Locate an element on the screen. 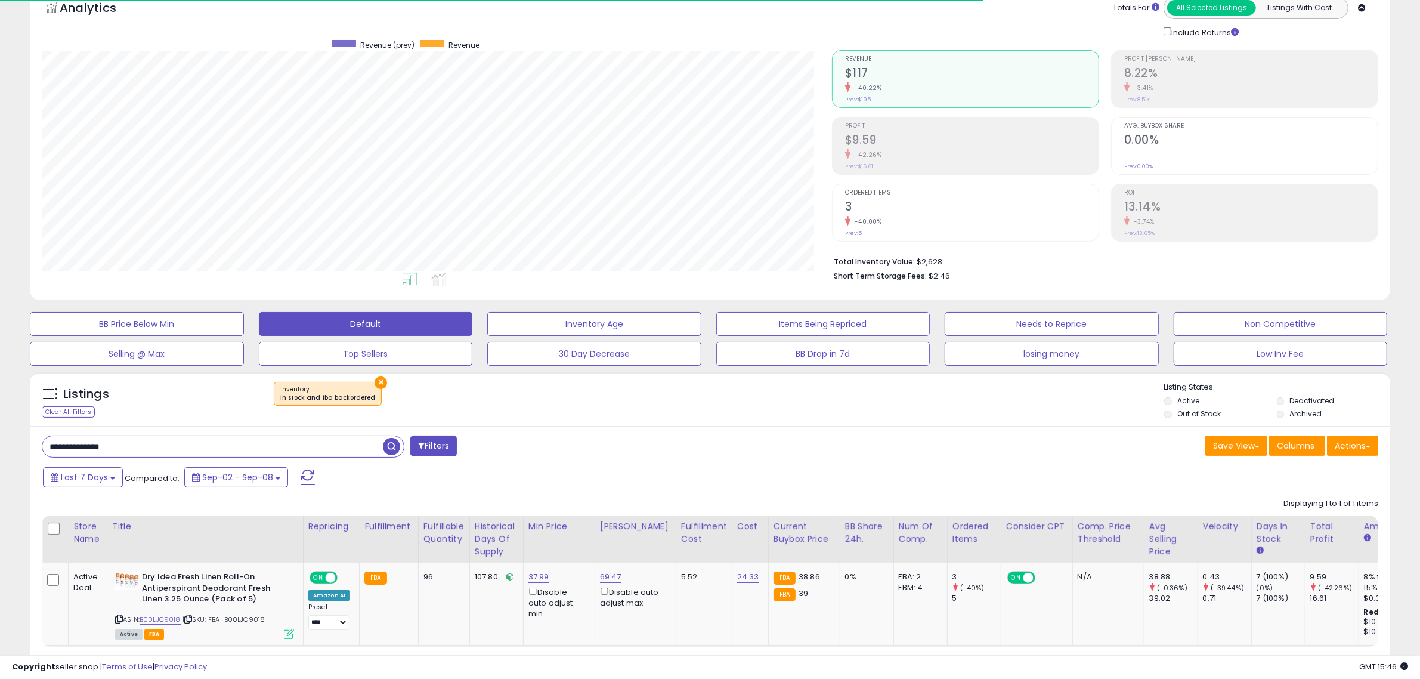  div: 3 is located at coordinates (977, 577).